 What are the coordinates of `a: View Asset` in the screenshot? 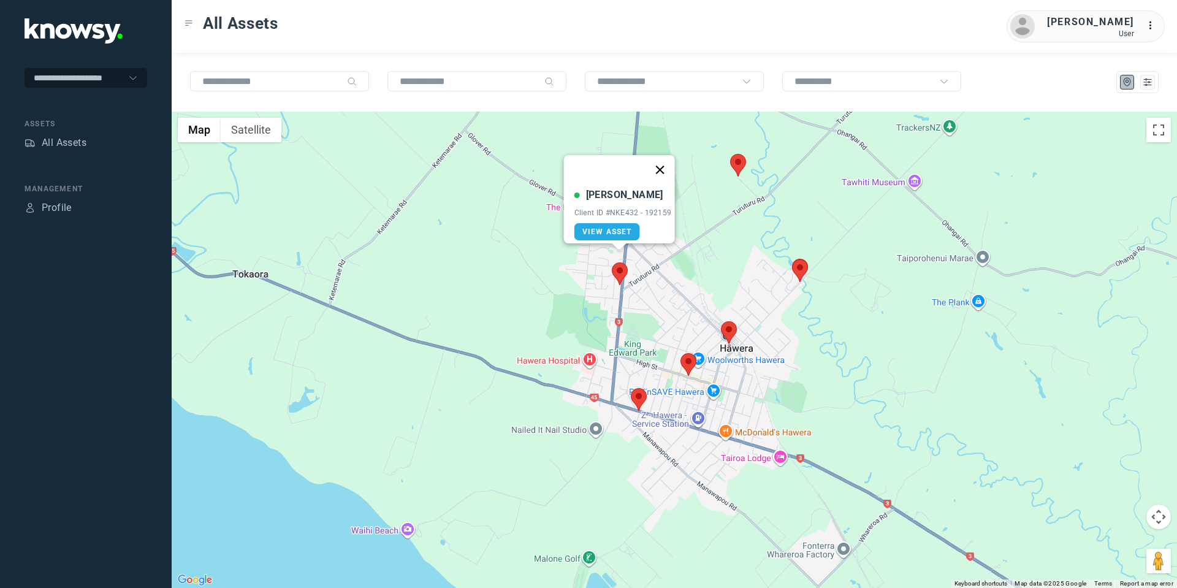 It's located at (607, 232).